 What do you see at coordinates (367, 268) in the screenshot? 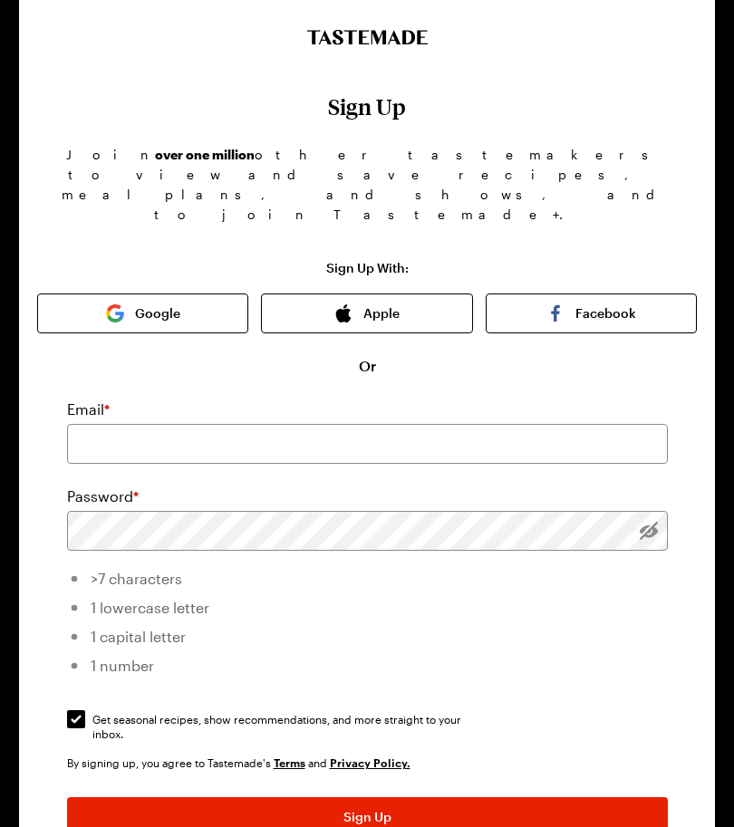
I see `p: Sign Up With:` at bounding box center [367, 268].